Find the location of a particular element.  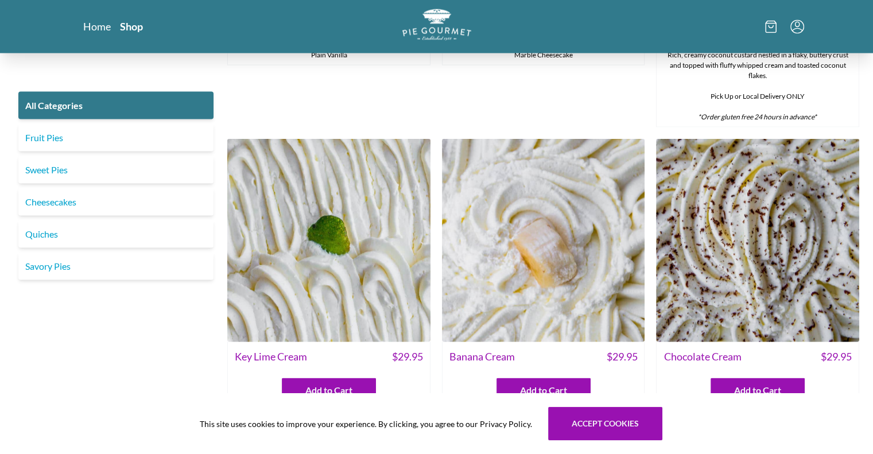

button: Menu is located at coordinates (797, 27).